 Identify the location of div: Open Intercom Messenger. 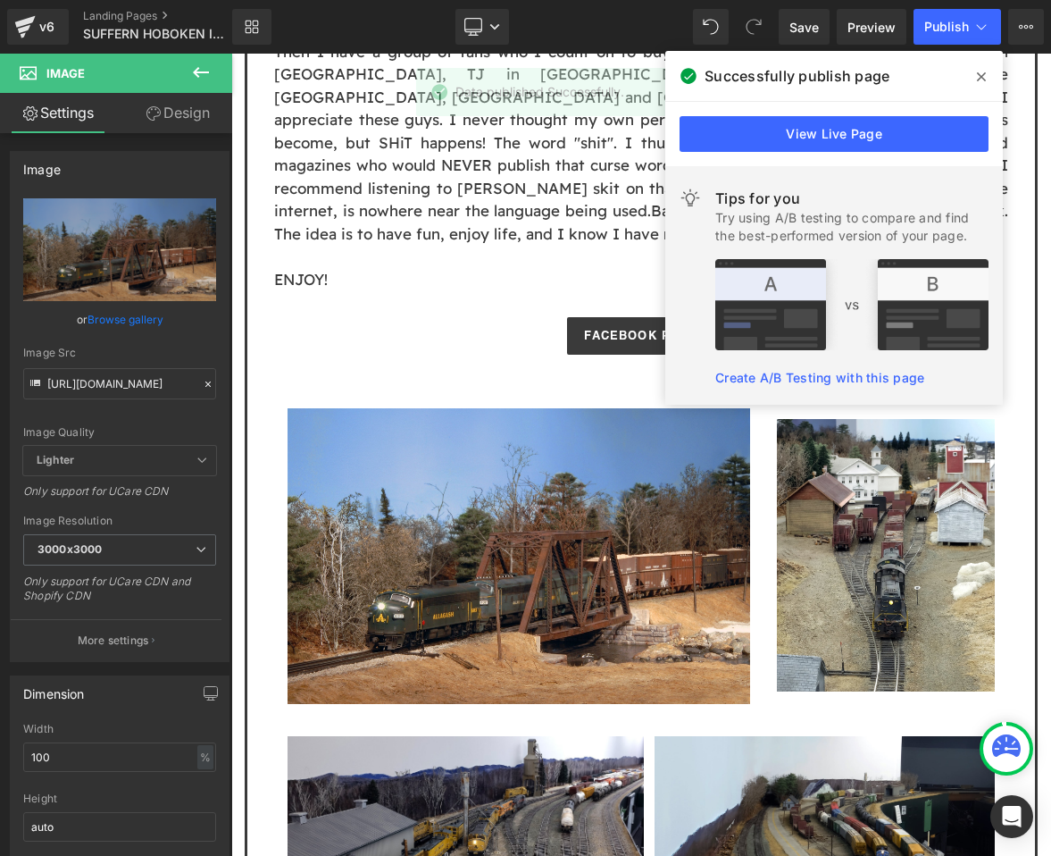
(1012, 816).